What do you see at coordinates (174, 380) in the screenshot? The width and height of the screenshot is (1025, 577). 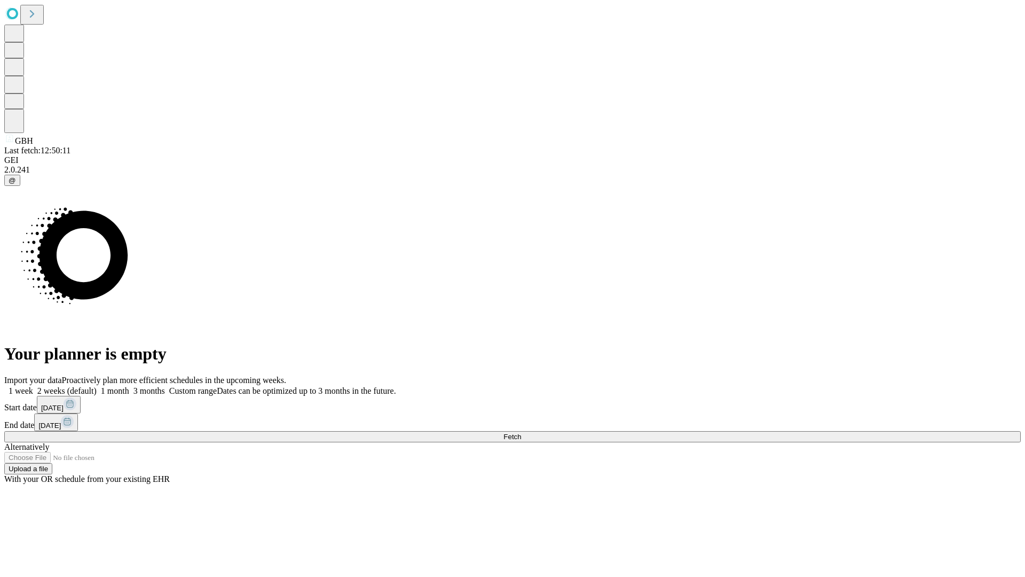 I see `span: Proactively plan more efficient schedules in the upcoming weeks.` at bounding box center [174, 380].